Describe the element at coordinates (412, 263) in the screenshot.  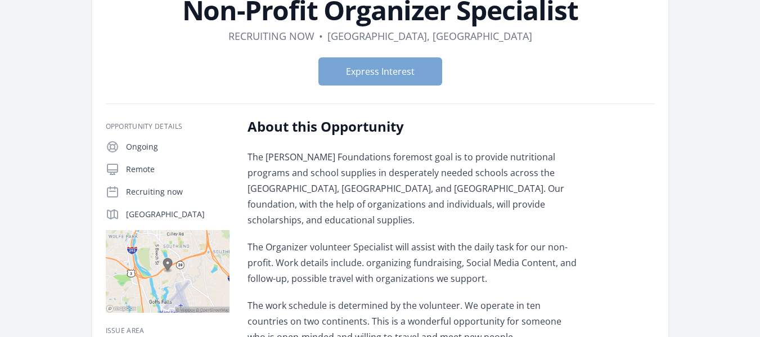
I see `p: The Organizer volunteer Specialist will assist with the daily task for our non-profit. Work detai...` at that location.